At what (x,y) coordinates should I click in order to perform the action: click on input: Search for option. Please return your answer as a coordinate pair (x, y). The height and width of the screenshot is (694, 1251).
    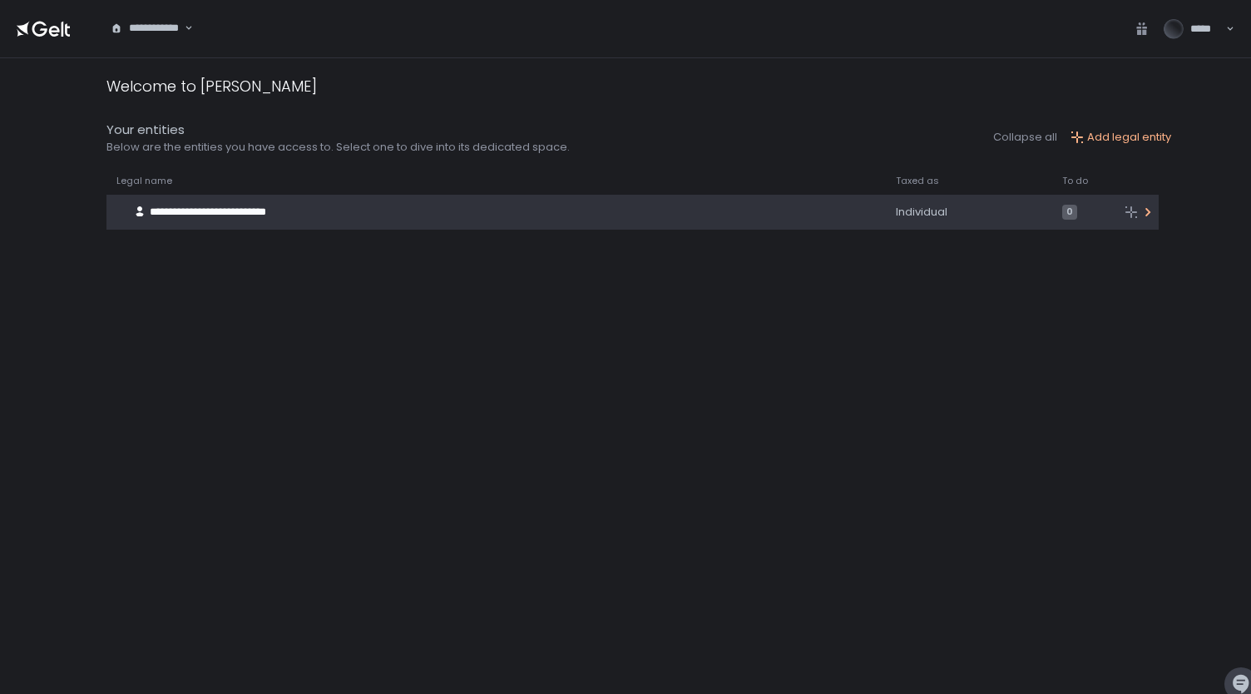
    Looking at the image, I should click on (146, 44).